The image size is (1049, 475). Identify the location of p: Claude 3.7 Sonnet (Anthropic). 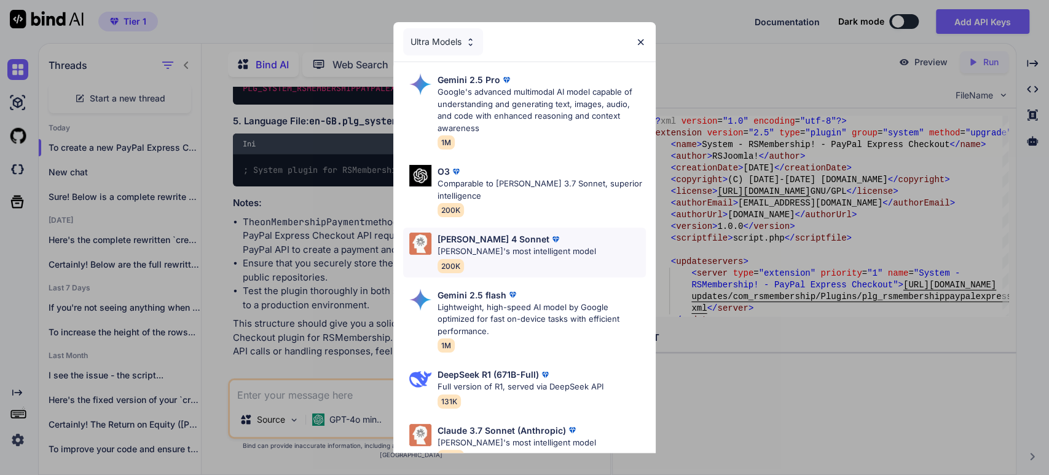
(502, 430).